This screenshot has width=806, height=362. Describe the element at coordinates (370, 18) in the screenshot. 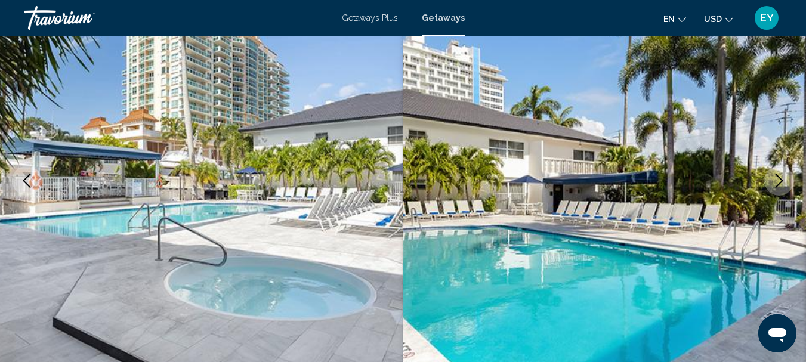

I see `a: Getaways Plus` at that location.